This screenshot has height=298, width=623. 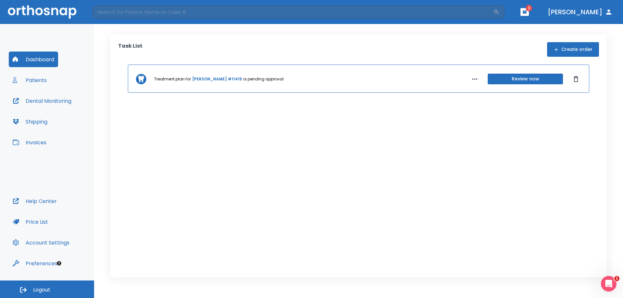 What do you see at coordinates (33, 59) in the screenshot?
I see `a: Dashboard` at bounding box center [33, 59].